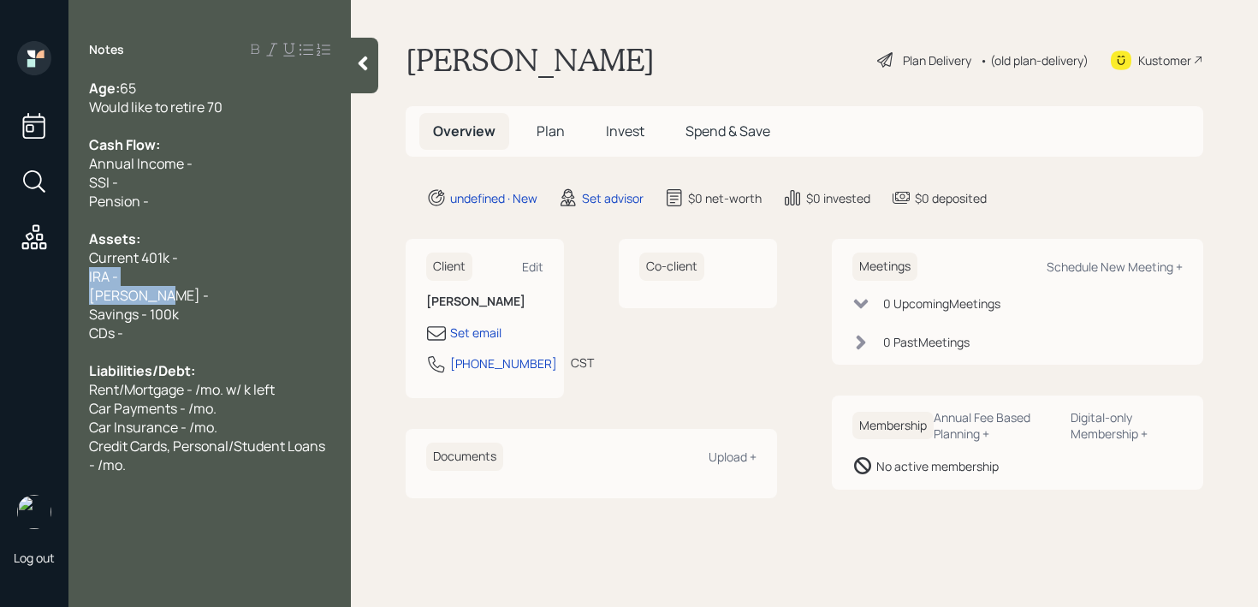  Describe the element at coordinates (941, 303) in the screenshot. I see `div: 0 Upcoming Meeting s` at that location.